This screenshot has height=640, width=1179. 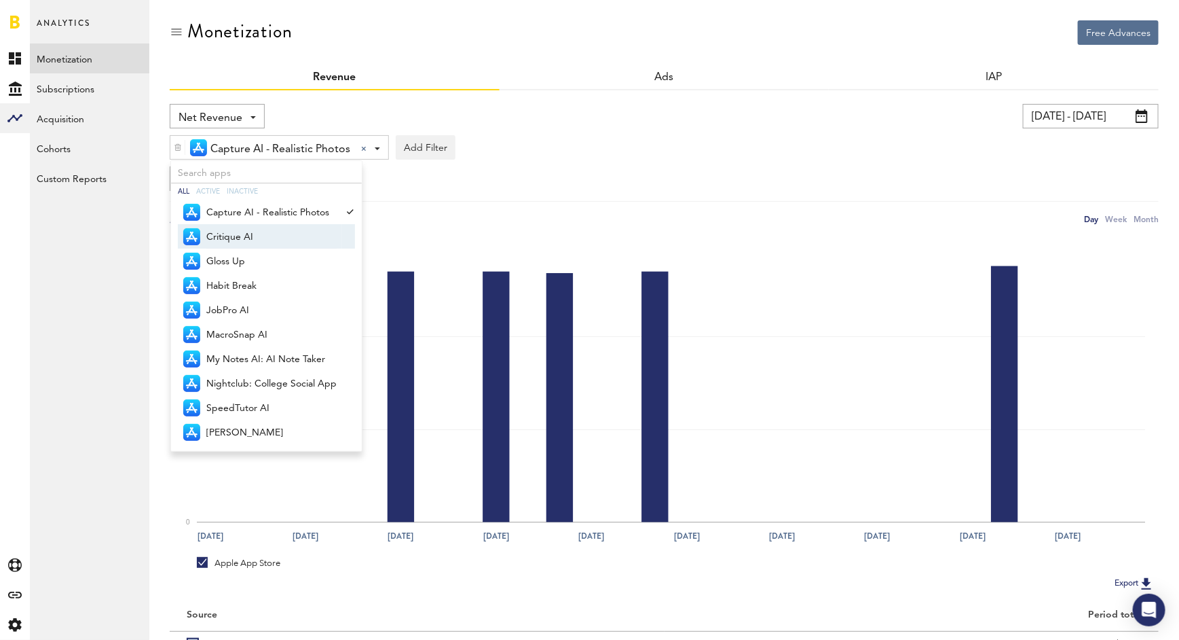 I want to click on a: SpeedTutor AI, so click(x=260, y=407).